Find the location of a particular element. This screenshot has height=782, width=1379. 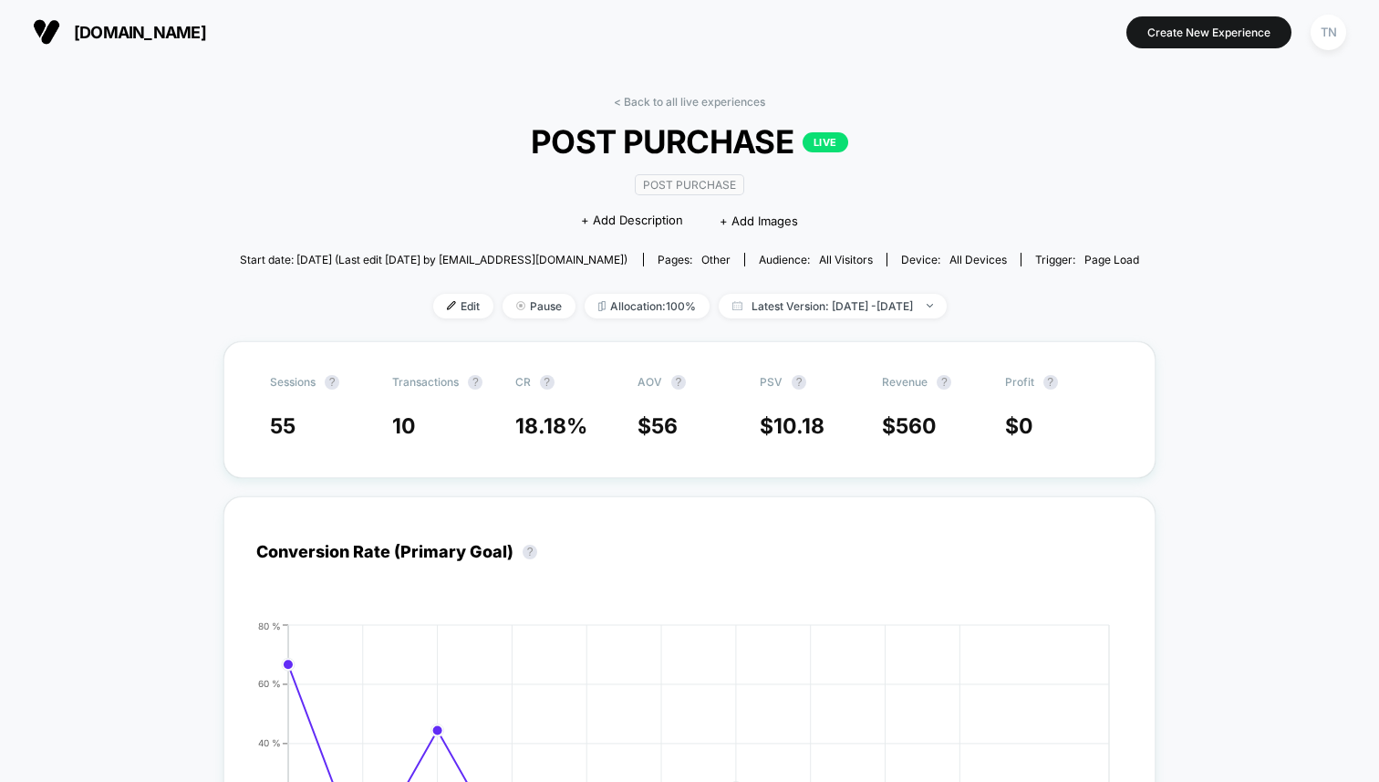

div: Conversion Rate (Primary Goal) is located at coordinates (401, 551).